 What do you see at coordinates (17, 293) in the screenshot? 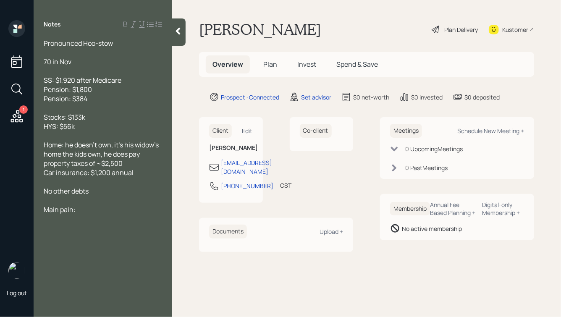
I see `div: Log out` at bounding box center [17, 293].